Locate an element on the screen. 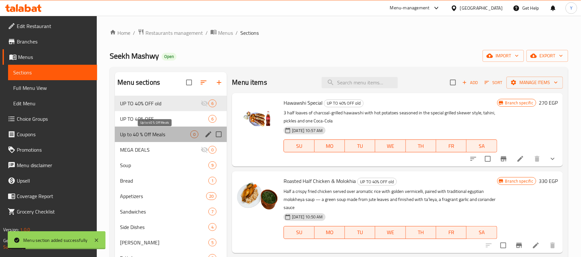 The height and width of the screenshot is (257, 581). a: Restaurants management is located at coordinates (170, 33).